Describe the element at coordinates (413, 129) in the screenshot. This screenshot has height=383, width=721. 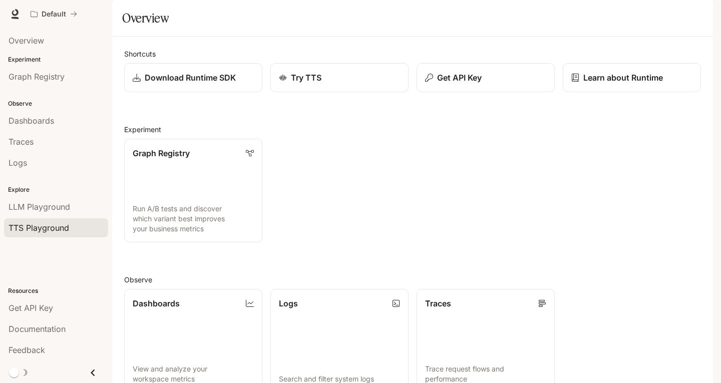
I see `h2: Experiment` at that location.